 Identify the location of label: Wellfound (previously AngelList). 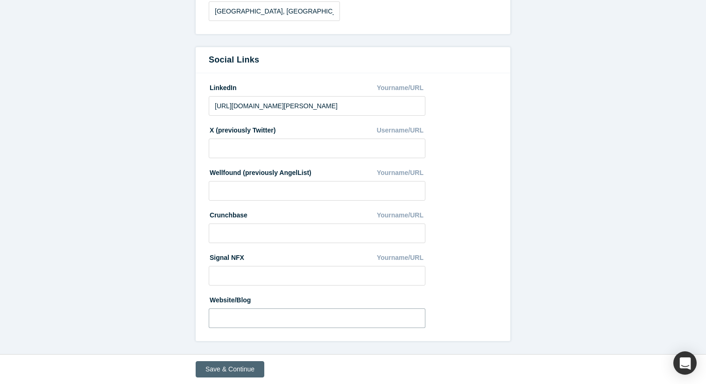
(260, 171).